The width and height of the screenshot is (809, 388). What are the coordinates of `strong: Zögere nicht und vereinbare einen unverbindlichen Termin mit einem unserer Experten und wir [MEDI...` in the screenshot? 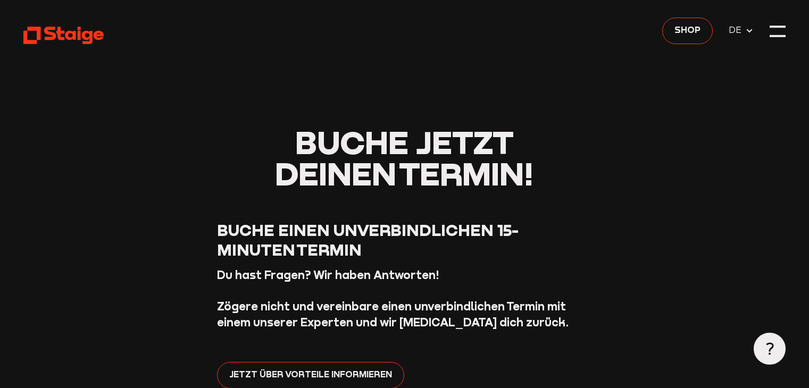 It's located at (393, 314).